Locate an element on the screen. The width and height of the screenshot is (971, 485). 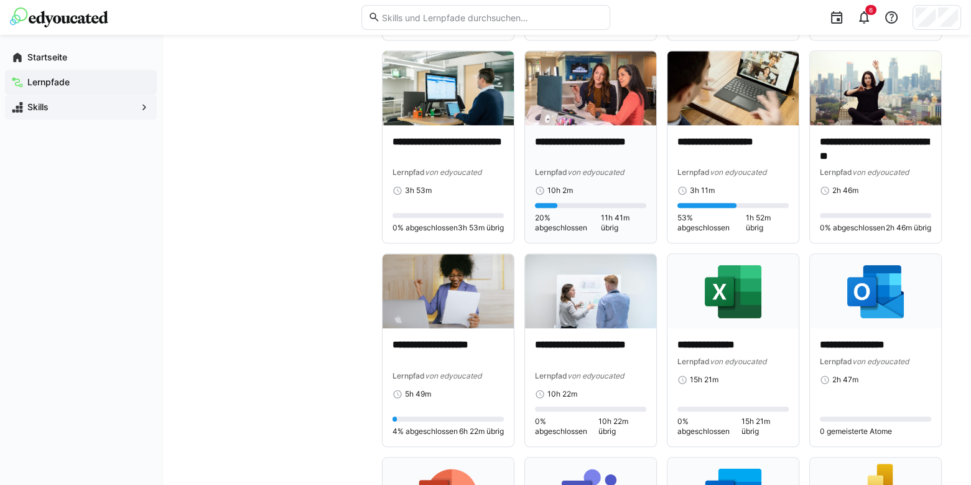
span: 3h 53m is located at coordinates (418, 190).